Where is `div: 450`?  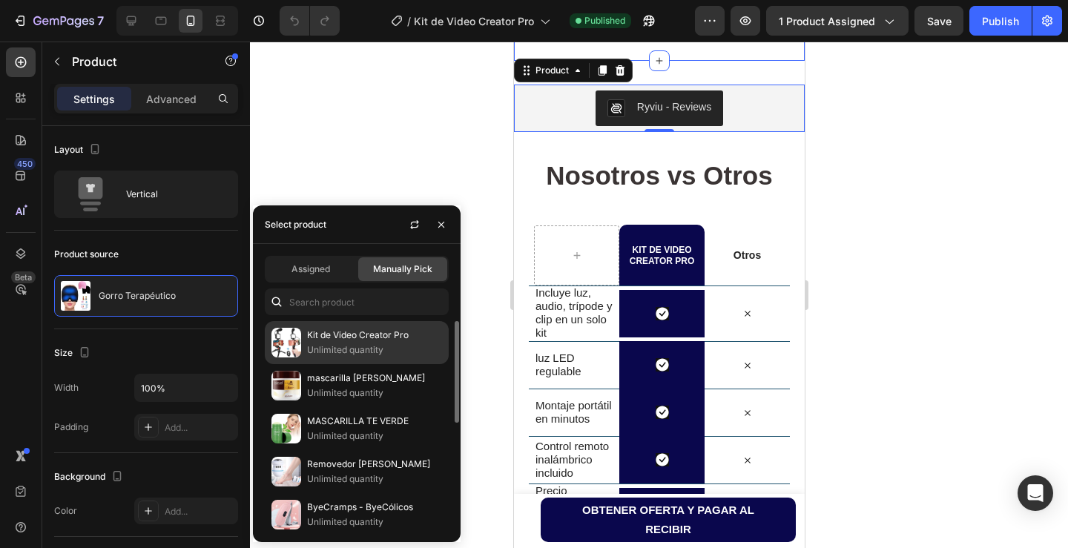 div: 450 is located at coordinates (24, 164).